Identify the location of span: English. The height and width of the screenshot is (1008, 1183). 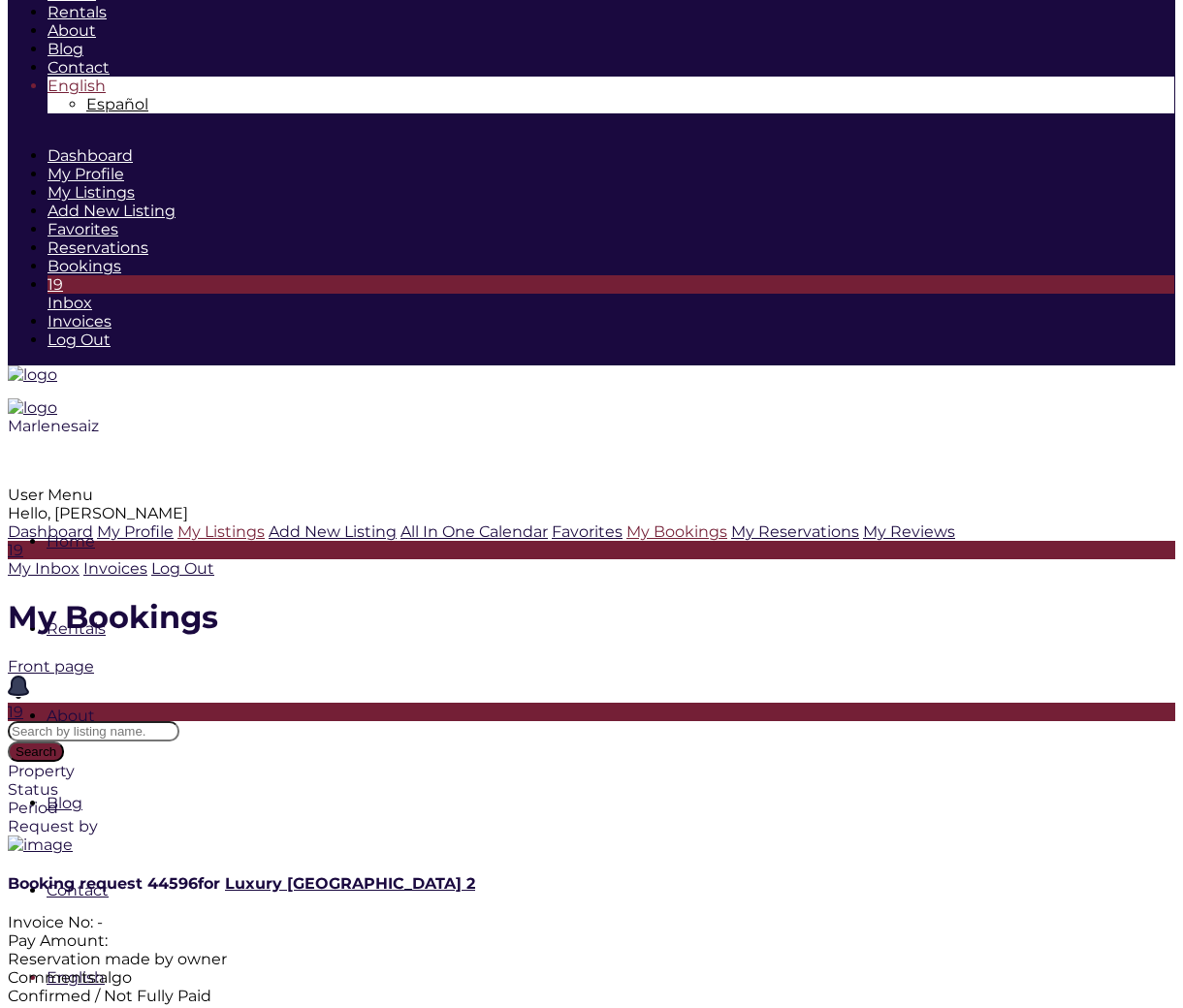
(77, 85).